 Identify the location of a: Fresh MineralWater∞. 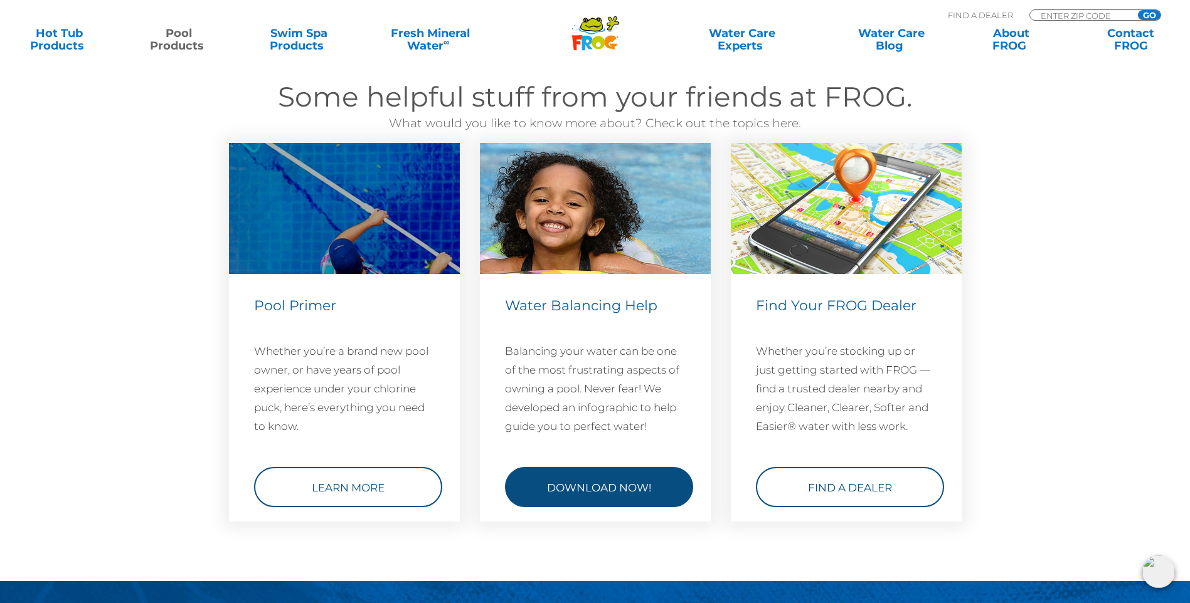
(430, 40).